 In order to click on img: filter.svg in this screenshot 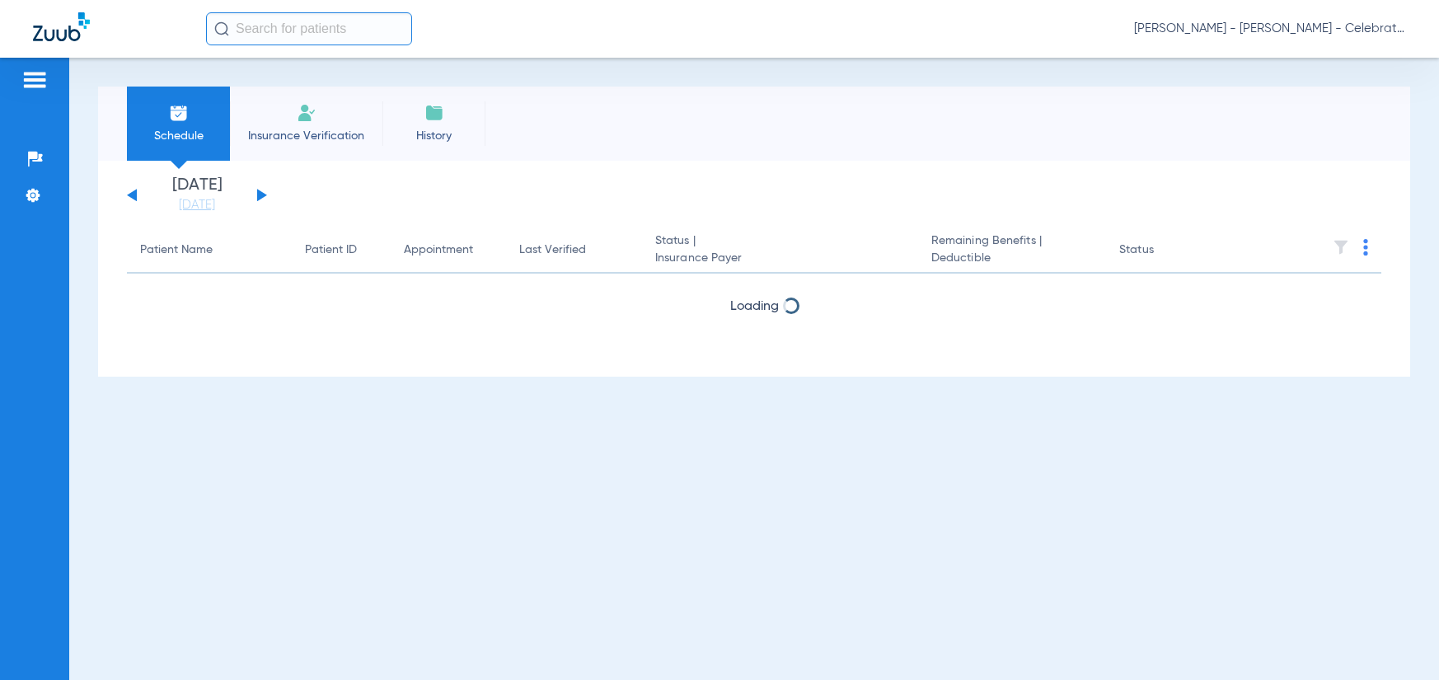, I will do `click(1341, 247)`.